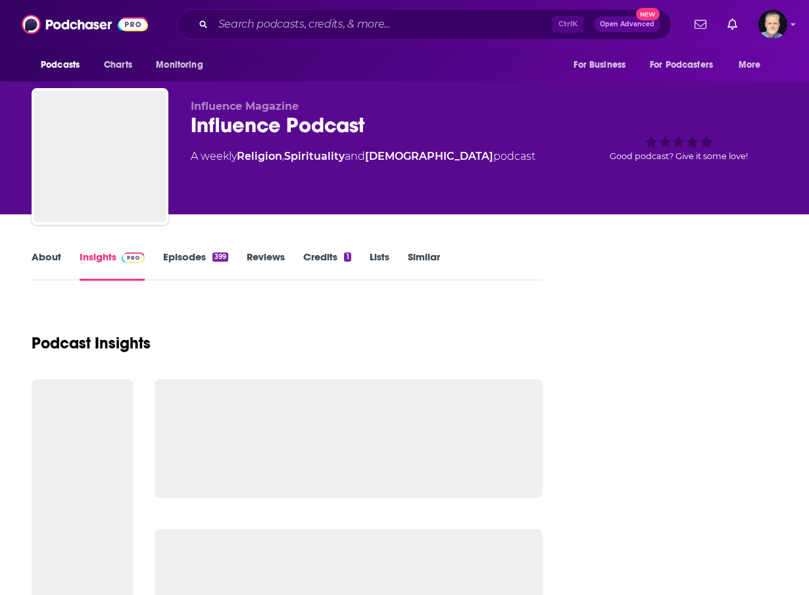 This screenshot has height=595, width=809. I want to click on button: Show profile menu, so click(773, 24).